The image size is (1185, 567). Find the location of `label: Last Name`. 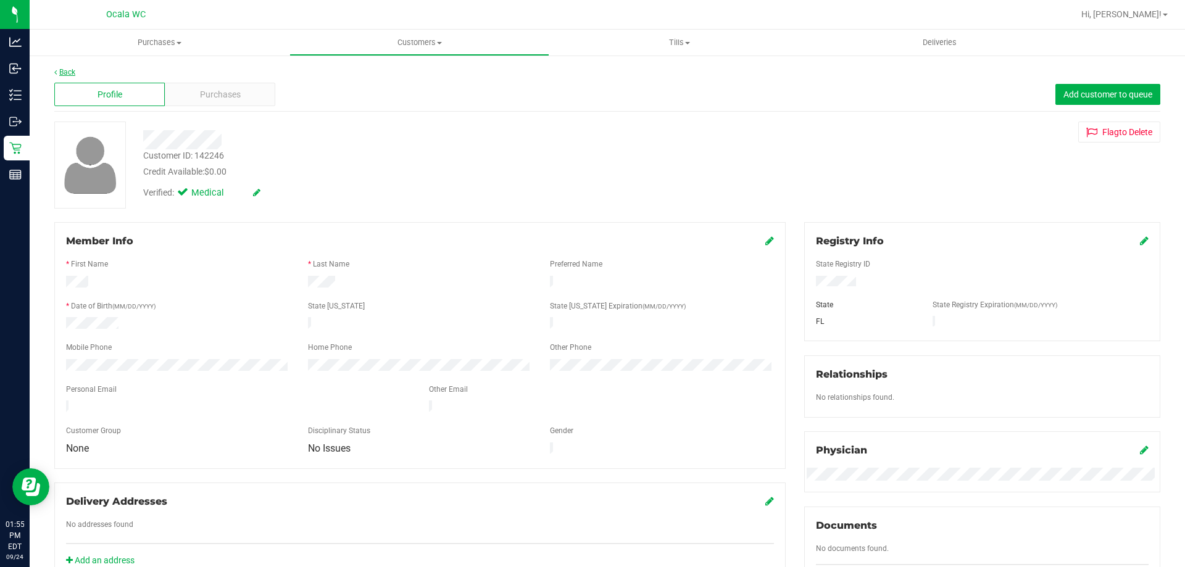

label: Last Name is located at coordinates (331, 264).